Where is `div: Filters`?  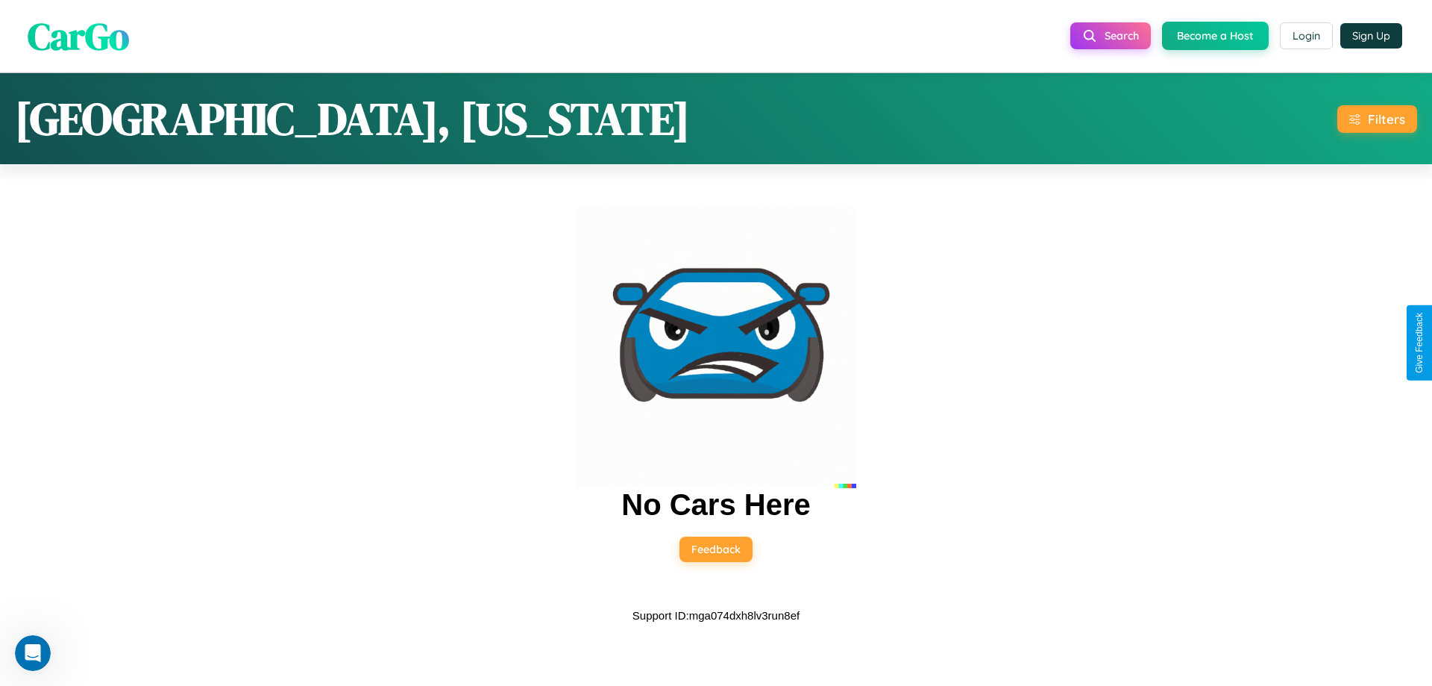 div: Filters is located at coordinates (1387, 119).